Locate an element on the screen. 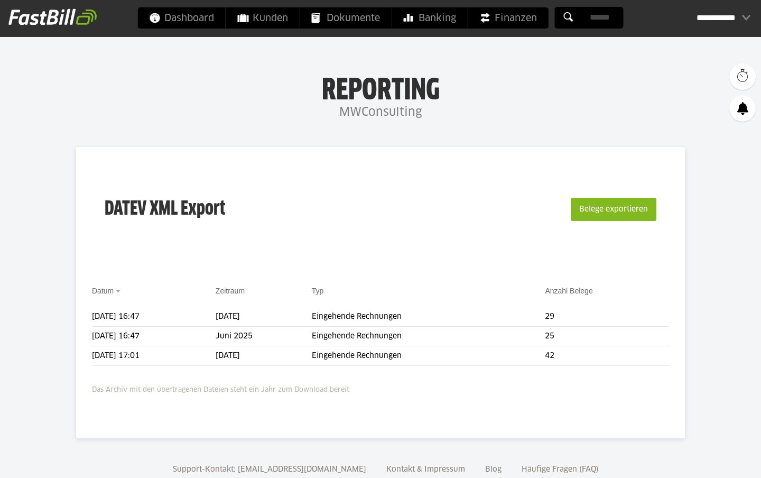 This screenshot has height=478, width=761. span: Dokumente is located at coordinates (346, 18).